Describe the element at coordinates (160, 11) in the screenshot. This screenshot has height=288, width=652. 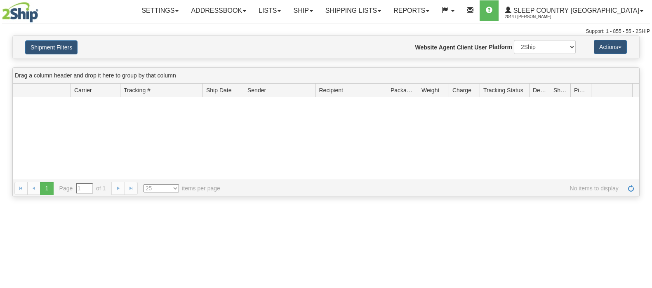
I see `a: Settings` at that location.